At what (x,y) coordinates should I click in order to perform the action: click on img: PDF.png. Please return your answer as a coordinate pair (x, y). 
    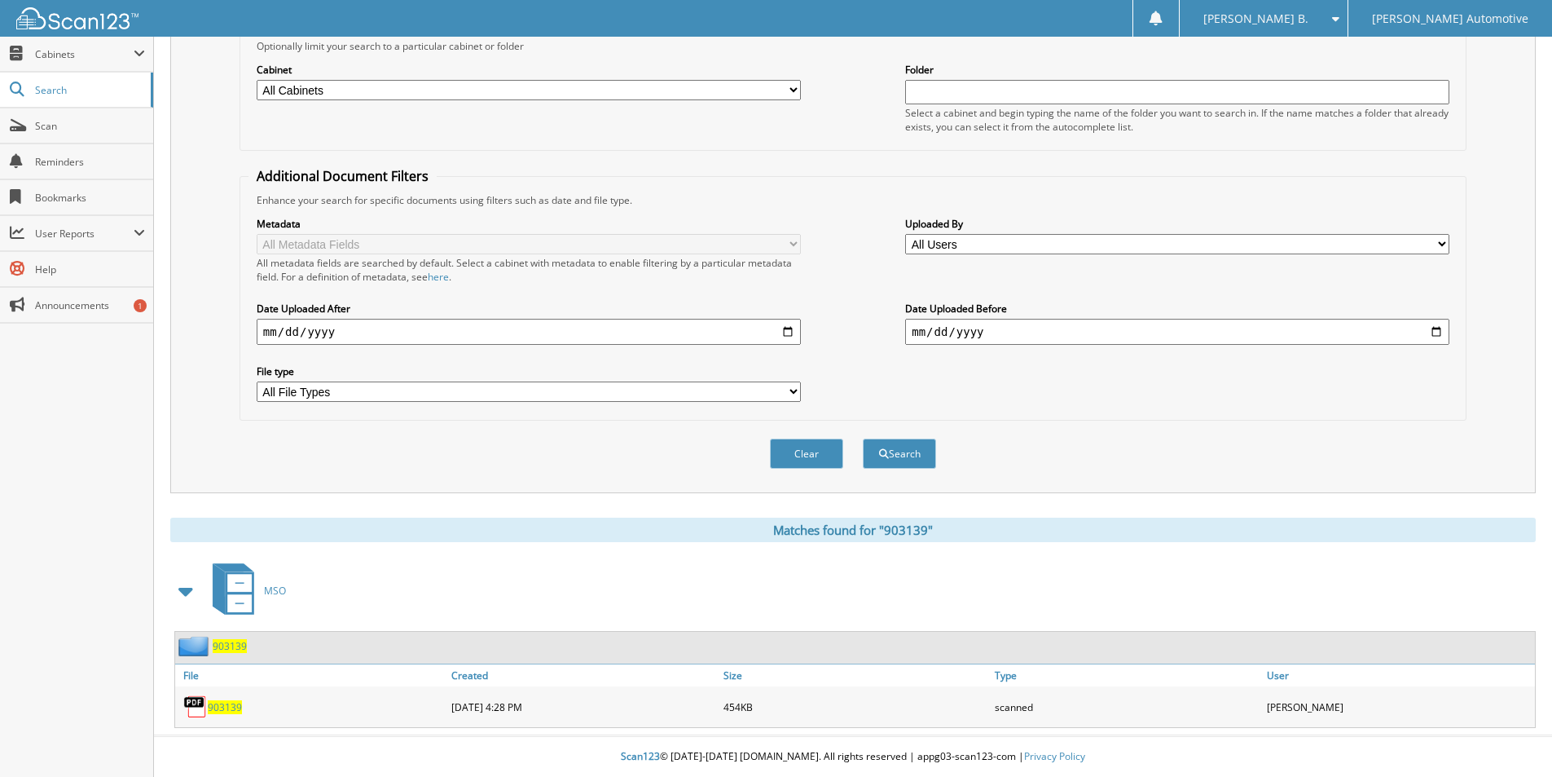
    Looking at the image, I should click on (196, 706).